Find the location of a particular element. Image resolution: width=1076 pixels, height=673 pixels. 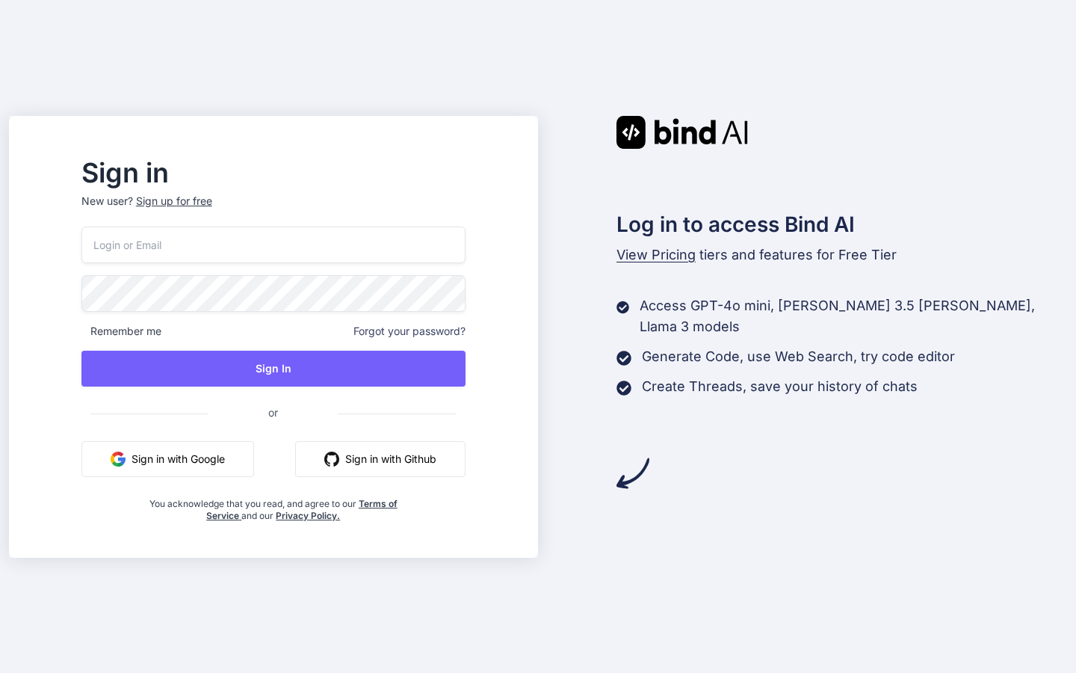

span: Remember me is located at coordinates (121, 331).